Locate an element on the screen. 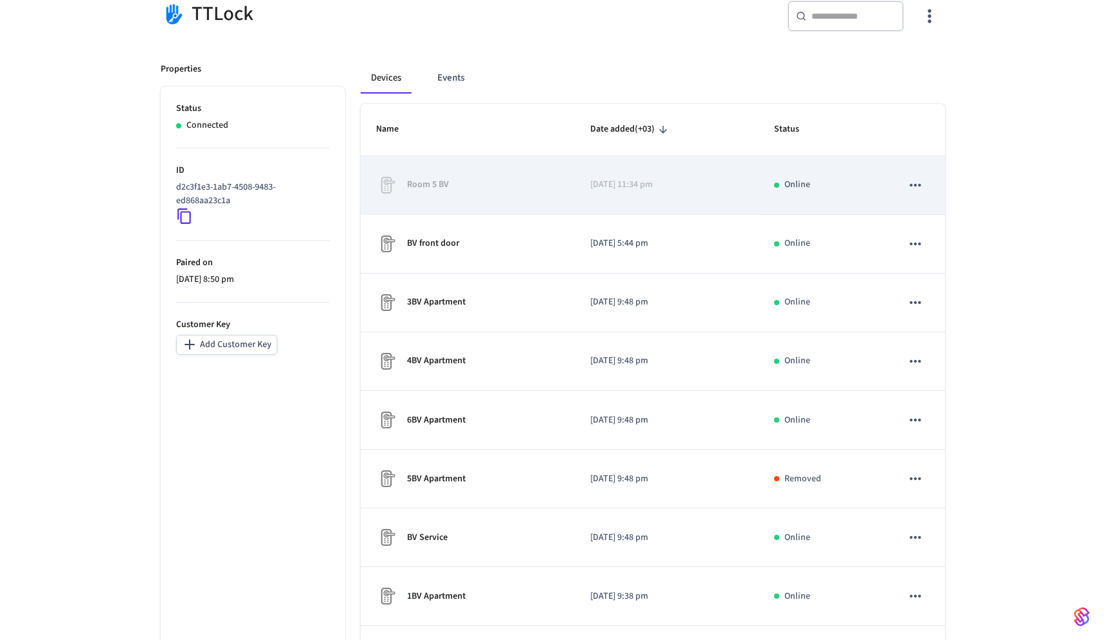  p: Customer Key is located at coordinates (253, 324).